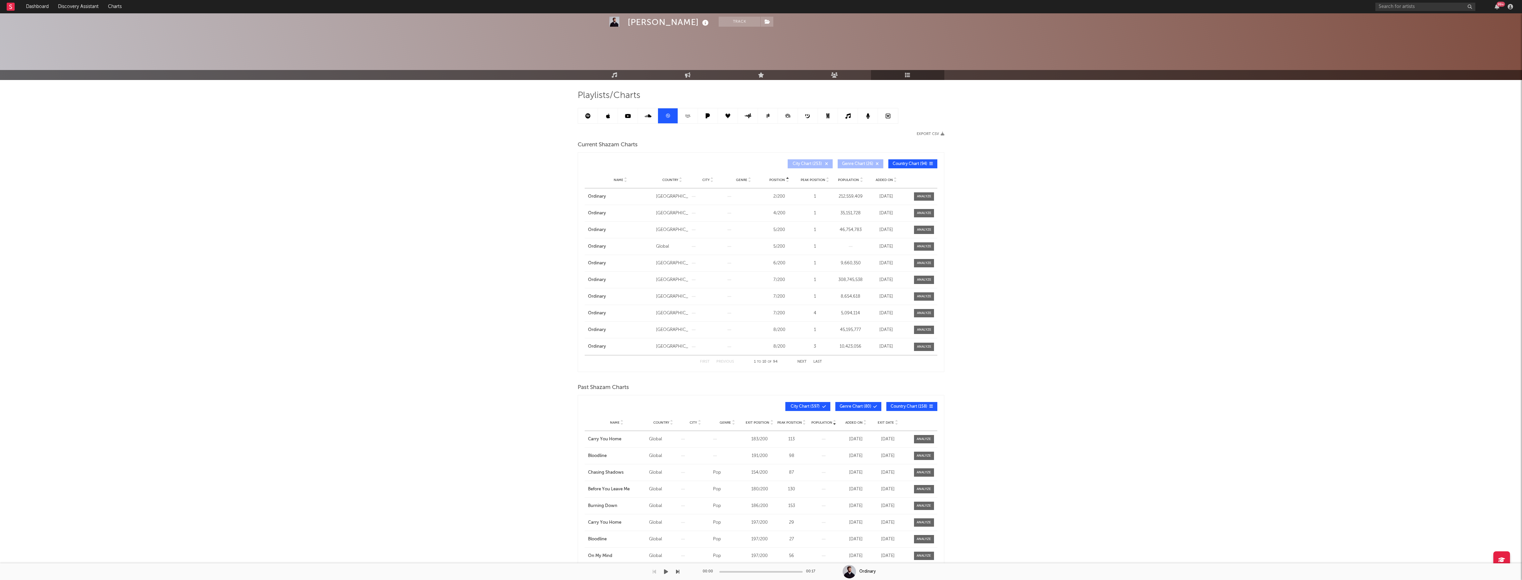 This screenshot has height=580, width=1522. I want to click on span: Peak Position, so click(813, 180).